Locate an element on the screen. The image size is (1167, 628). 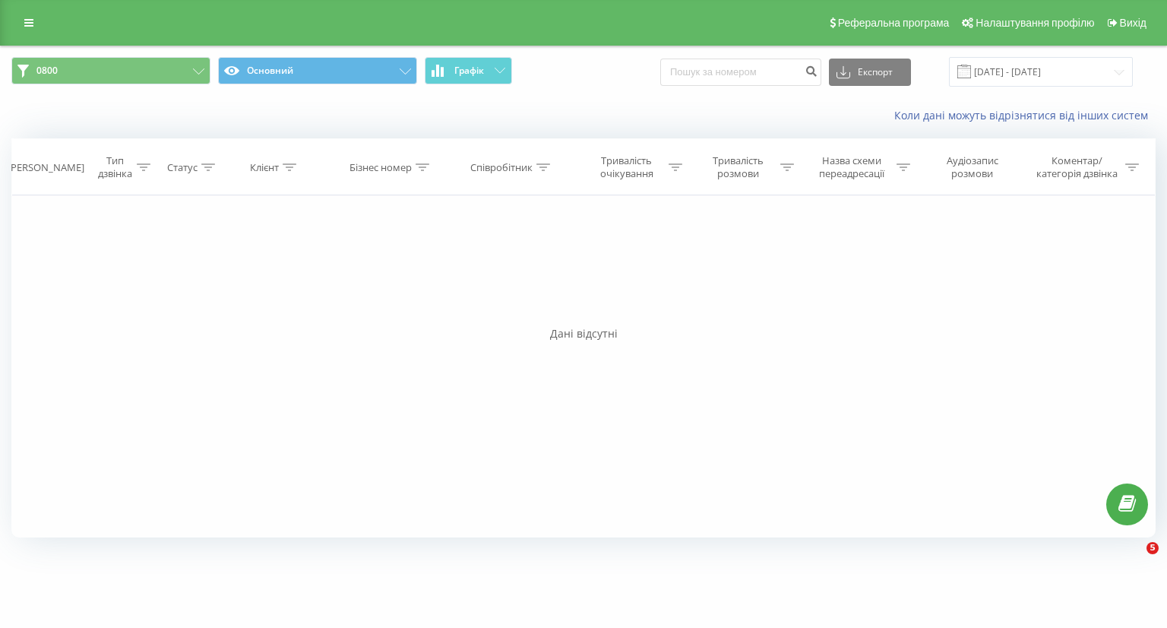
div: Аудіозапис розмови is located at coordinates (973, 167).